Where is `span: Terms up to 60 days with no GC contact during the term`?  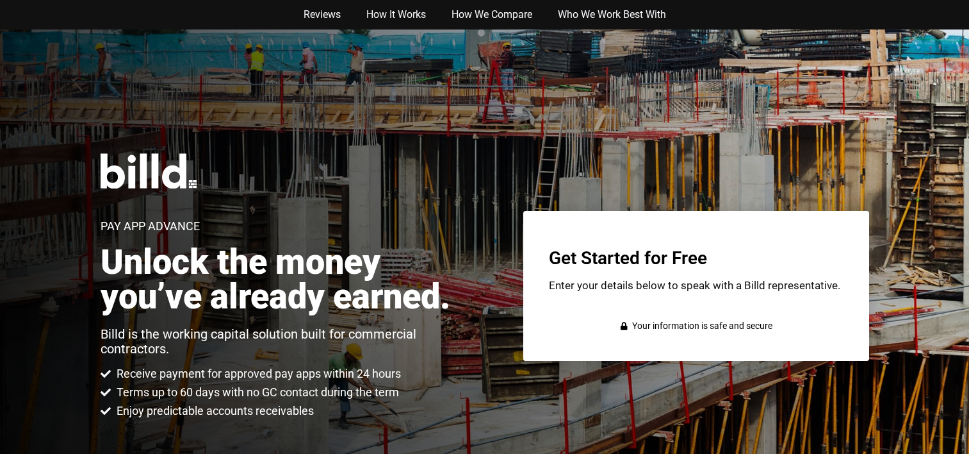 span: Terms up to 60 days with no GC contact during the term is located at coordinates (256, 392).